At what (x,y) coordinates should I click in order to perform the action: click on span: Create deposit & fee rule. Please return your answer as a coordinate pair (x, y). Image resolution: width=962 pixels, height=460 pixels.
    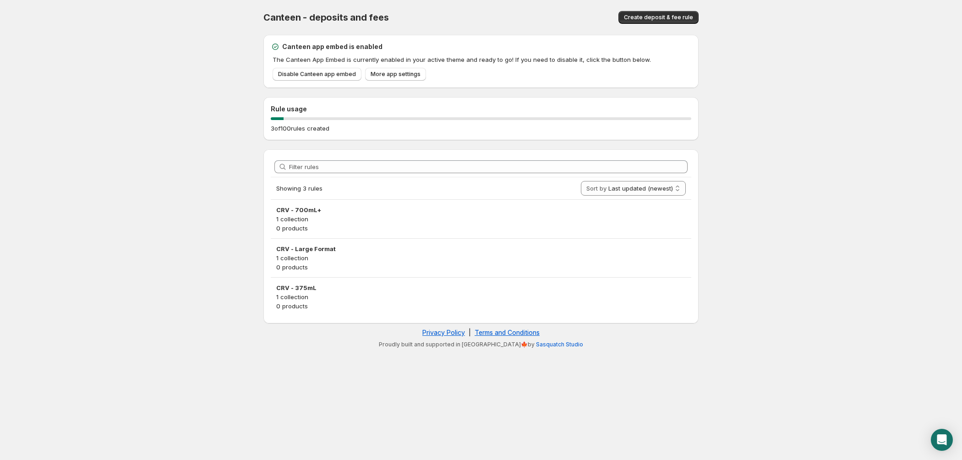
    Looking at the image, I should click on (658, 17).